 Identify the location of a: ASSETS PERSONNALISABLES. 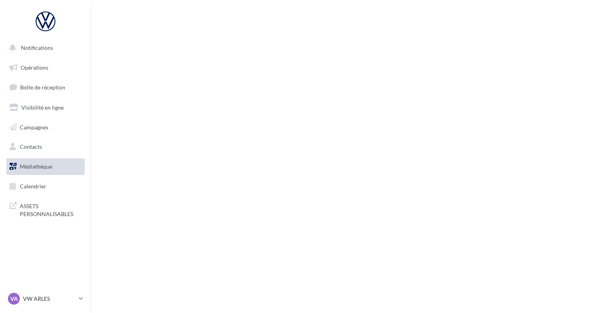
(46, 209).